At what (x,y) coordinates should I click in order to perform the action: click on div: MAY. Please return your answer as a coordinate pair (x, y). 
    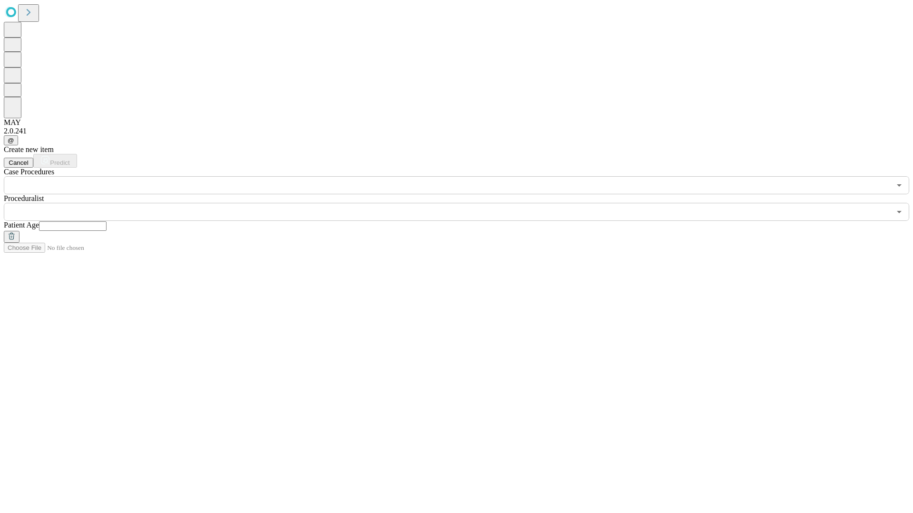
    Looking at the image, I should click on (456, 123).